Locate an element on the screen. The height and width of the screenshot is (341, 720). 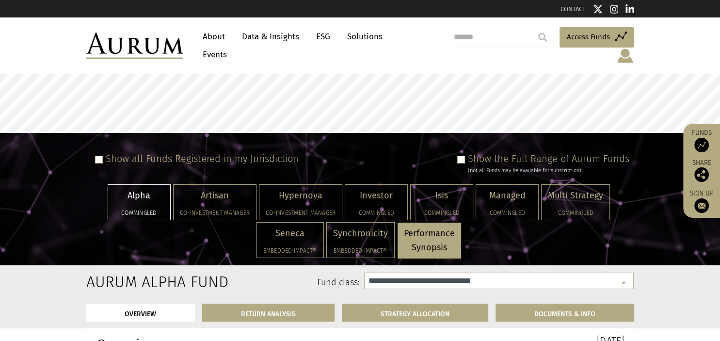
a: DOCUMENTS & INFO is located at coordinates (565, 312).